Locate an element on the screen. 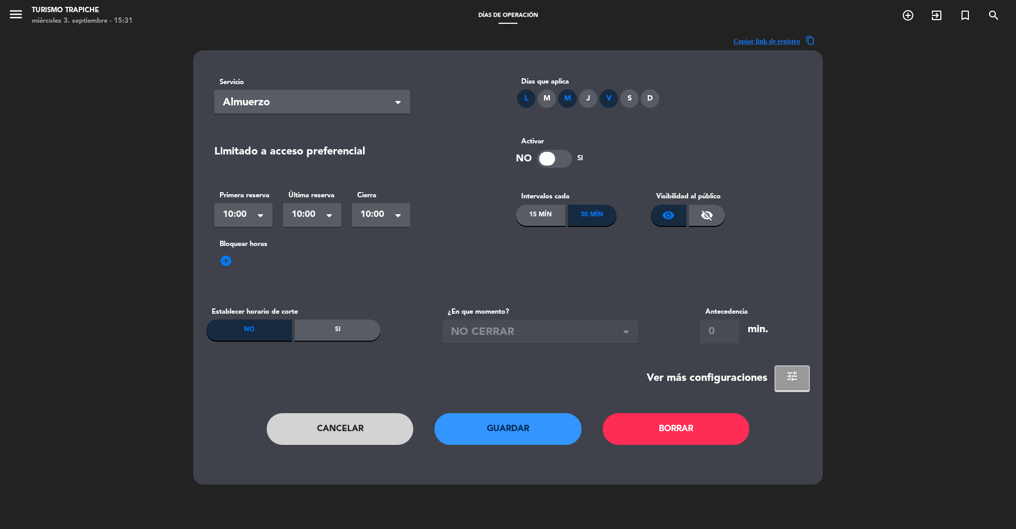 The image size is (1016, 529). span: Días de Operación is located at coordinates (508, 15).